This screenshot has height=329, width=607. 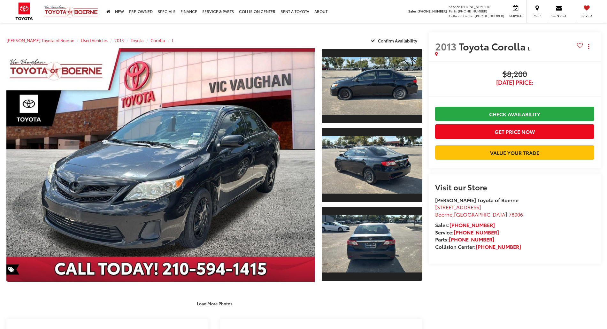 I want to click on a: Check Availability, so click(x=515, y=114).